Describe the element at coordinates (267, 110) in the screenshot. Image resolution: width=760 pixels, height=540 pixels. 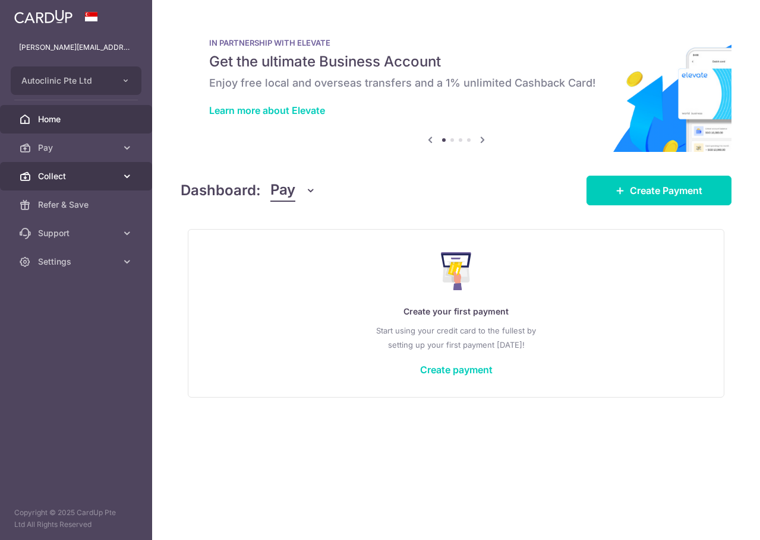
I see `a: Learn more about Elevate` at that location.